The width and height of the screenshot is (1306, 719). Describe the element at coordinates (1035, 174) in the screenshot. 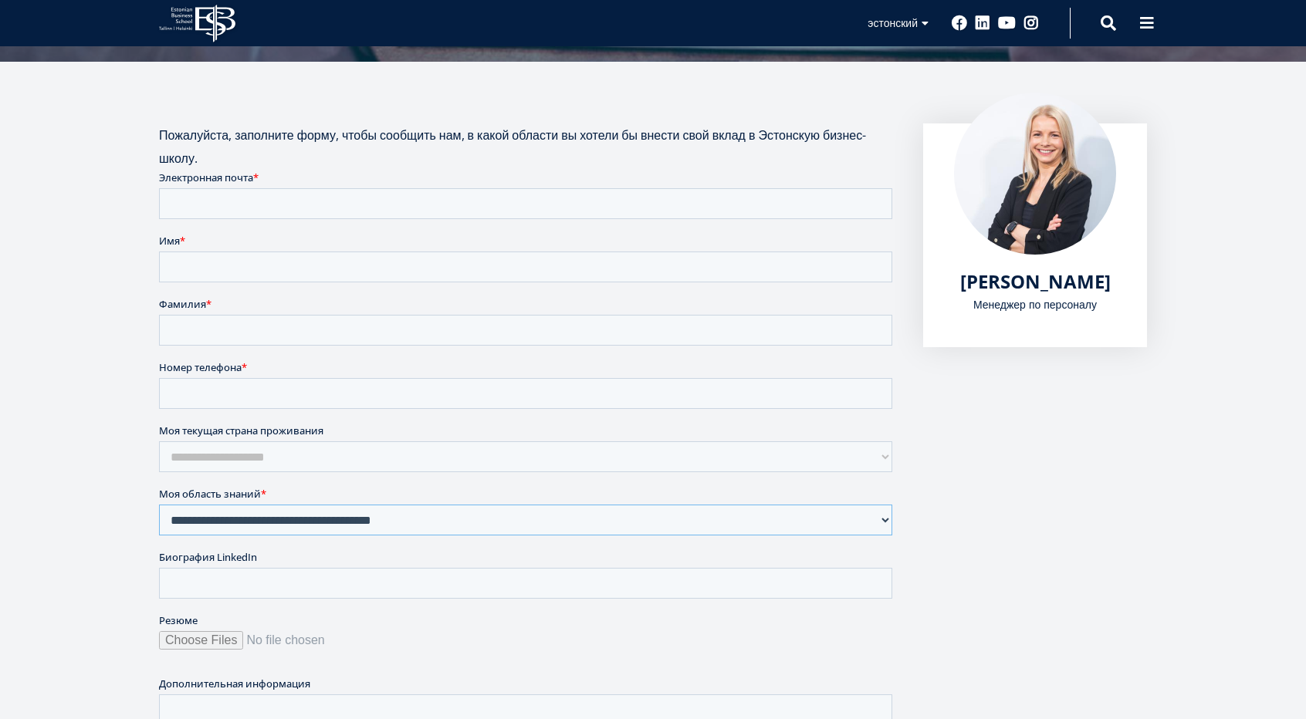

I see `img: Элис Митт` at that location.